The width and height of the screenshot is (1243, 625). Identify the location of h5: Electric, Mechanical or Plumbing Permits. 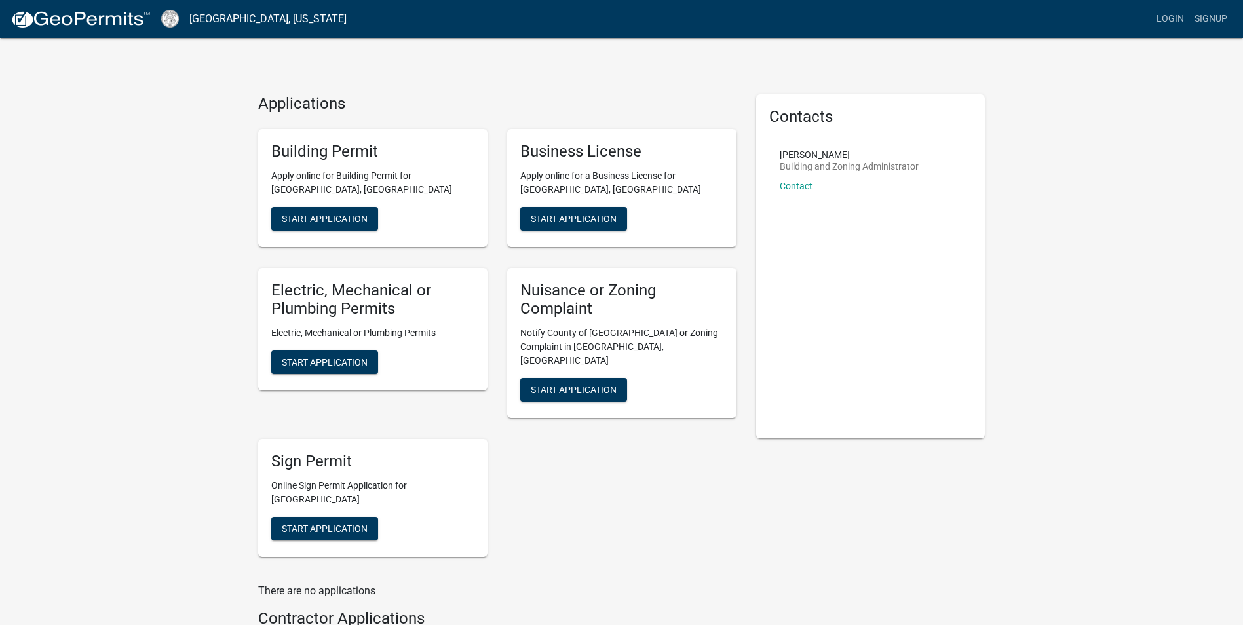
(373, 300).